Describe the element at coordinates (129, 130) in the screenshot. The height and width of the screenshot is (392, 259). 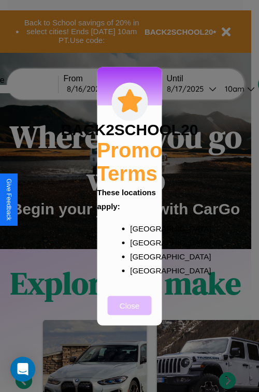
I see `h3: BACK2SCHOOL20` at that location.